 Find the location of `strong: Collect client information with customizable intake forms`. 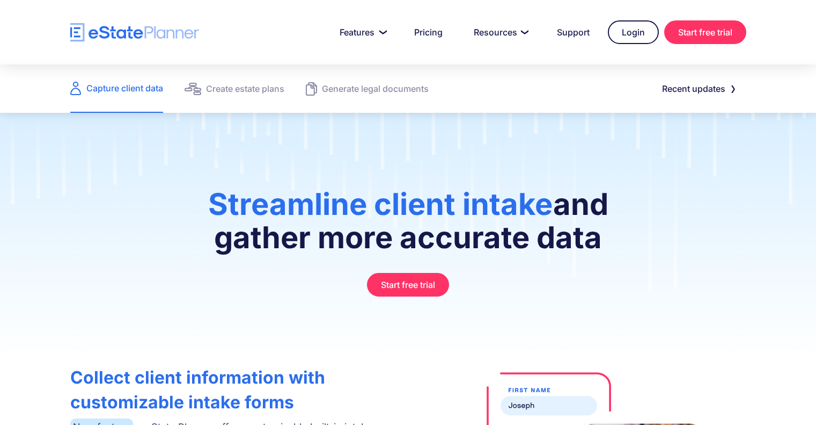

strong: Collect client information with customizable intake forms is located at coordinates (198, 389).